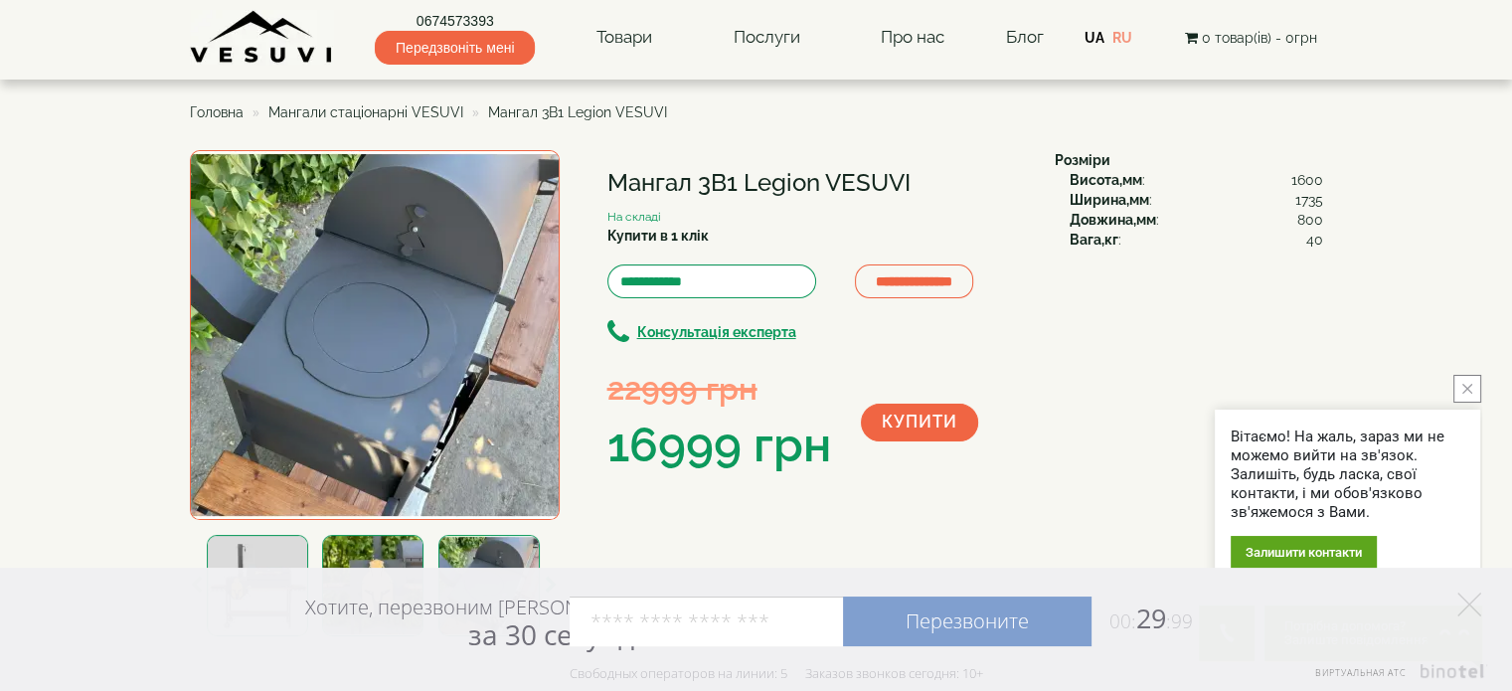 The height and width of the screenshot is (691, 1512). Describe the element at coordinates (1105, 180) in the screenshot. I see `b: Висота,мм` at that location.